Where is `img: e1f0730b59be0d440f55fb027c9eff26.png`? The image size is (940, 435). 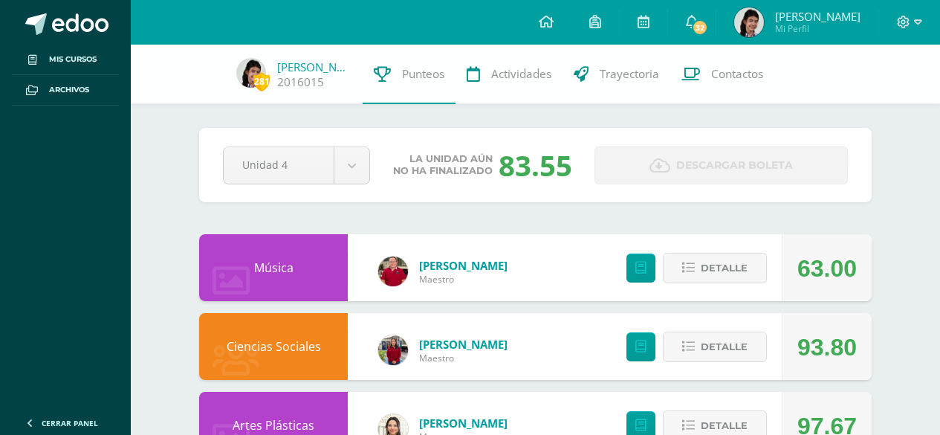 img: e1f0730b59be0d440f55fb027c9eff26.png is located at coordinates (393, 350).